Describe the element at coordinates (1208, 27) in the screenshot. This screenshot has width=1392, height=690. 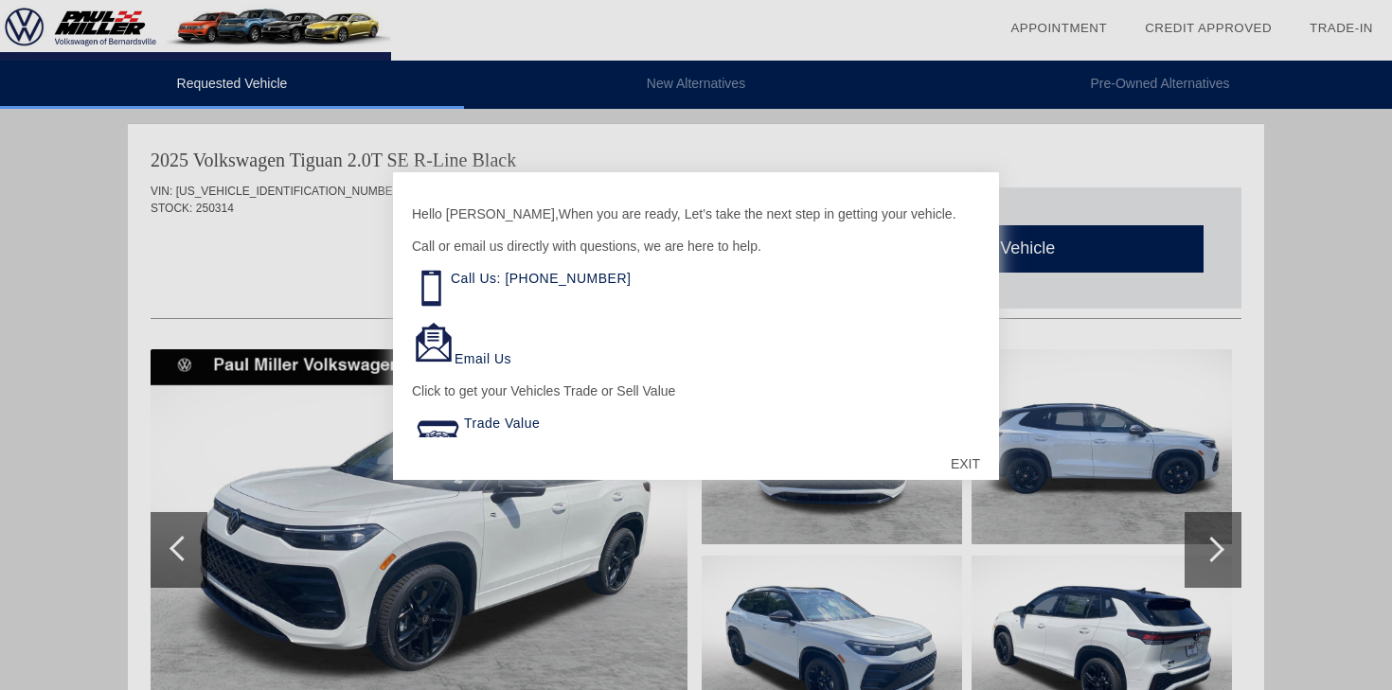
I see `a: Credit Approved` at that location.